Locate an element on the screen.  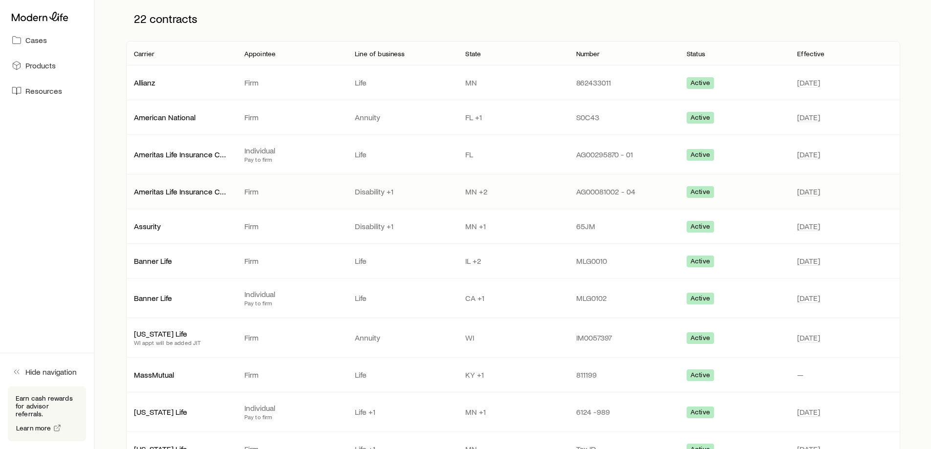
p: MN is located at coordinates (513, 83).